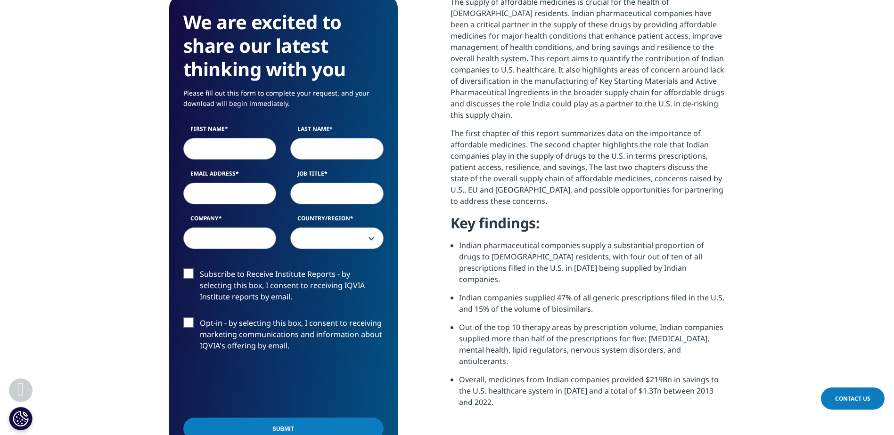 The width and height of the screenshot is (894, 435). Describe the element at coordinates (283, 46) in the screenshot. I see `h3: We are excited to share our latest thinking with you` at that location.